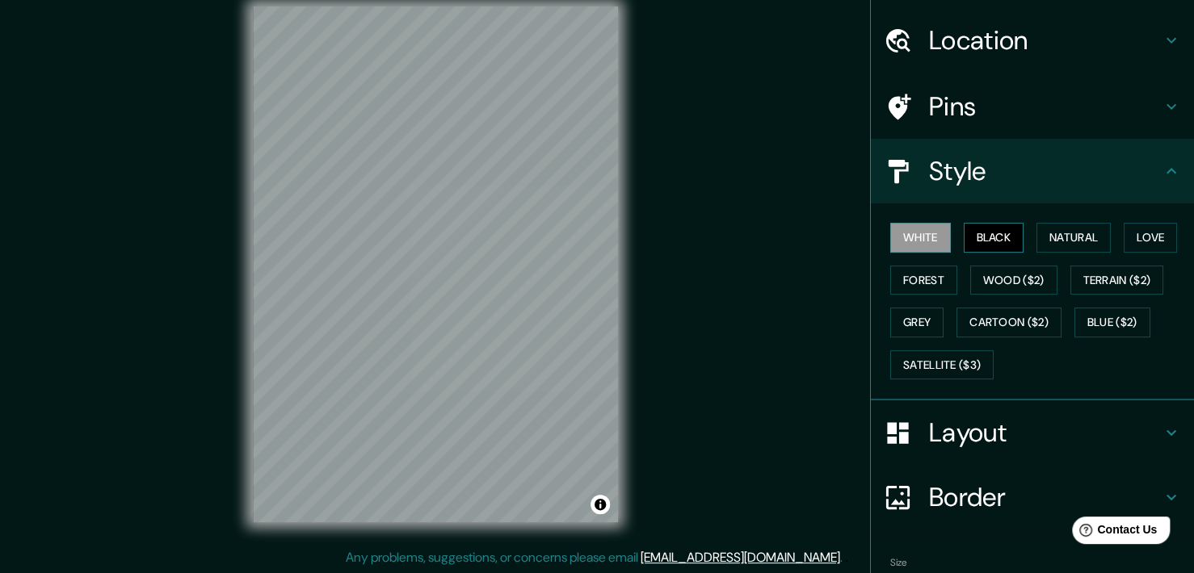 The height and width of the screenshot is (573, 1194). Describe the element at coordinates (1045, 433) in the screenshot. I see `h4: Layout` at that location.